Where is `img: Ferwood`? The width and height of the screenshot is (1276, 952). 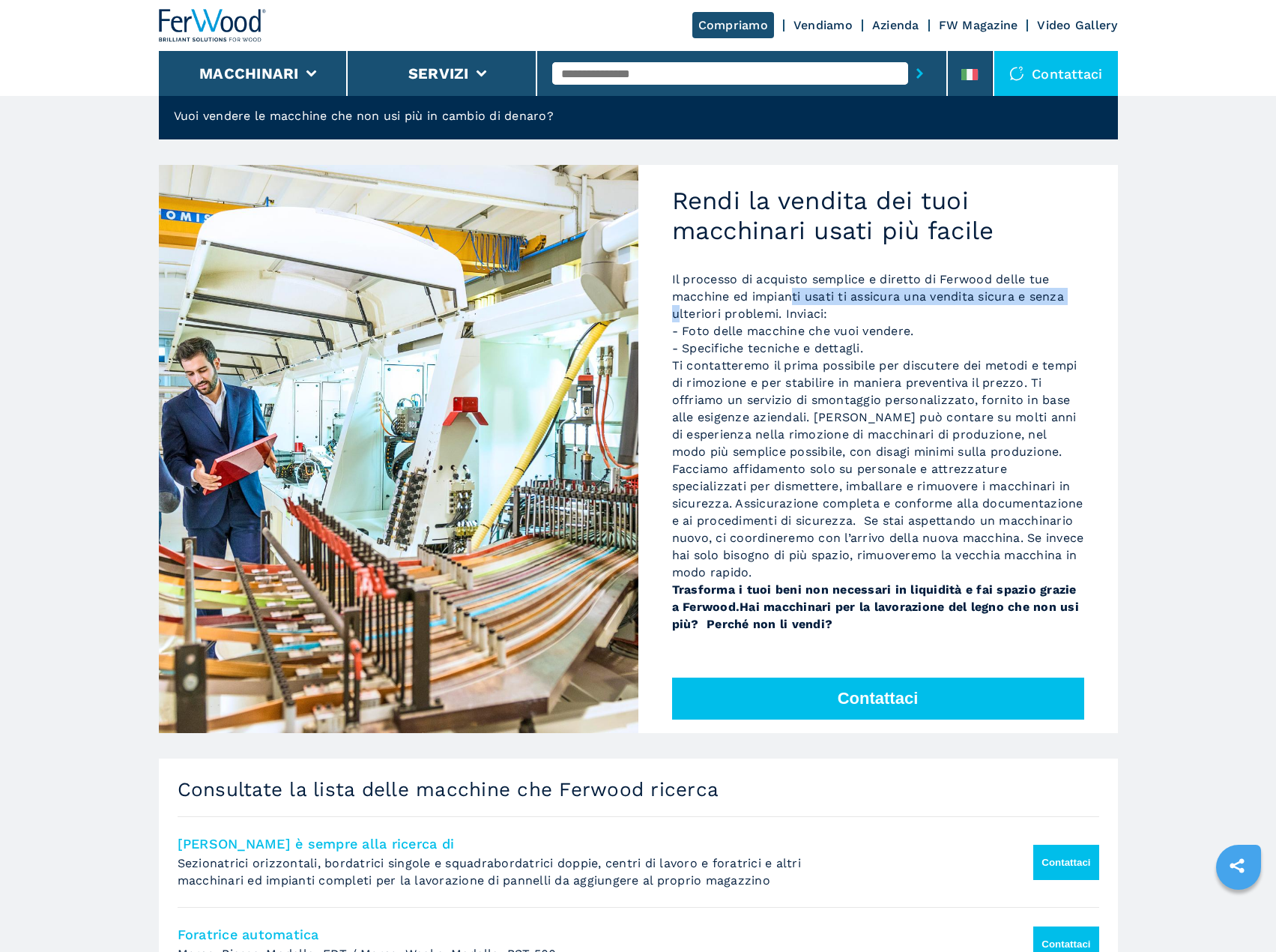
img: Ferwood is located at coordinates (213, 26).